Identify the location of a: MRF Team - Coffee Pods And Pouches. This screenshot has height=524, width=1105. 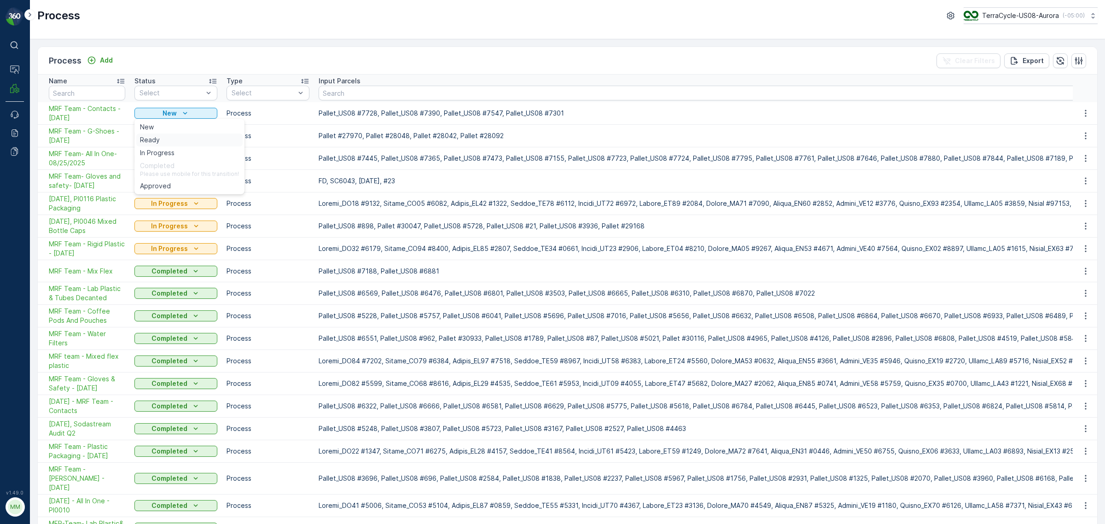
(87, 316).